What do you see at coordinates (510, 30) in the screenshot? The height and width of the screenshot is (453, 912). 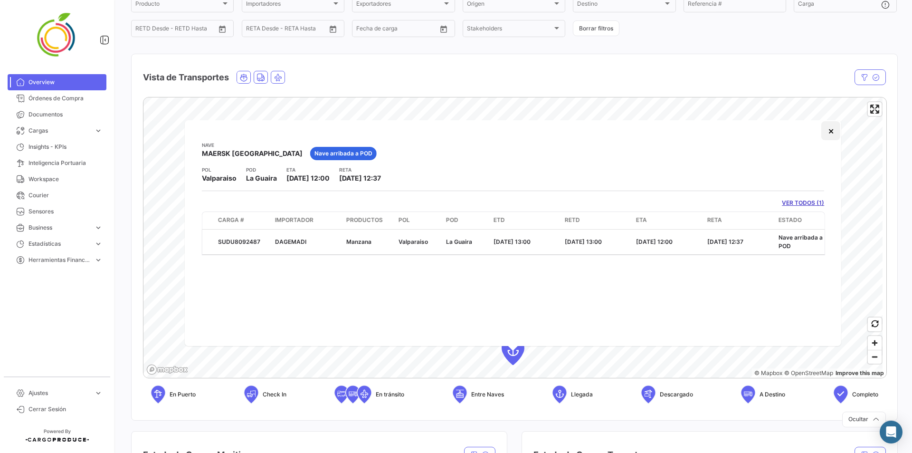 I see `span: Stakeholders` at bounding box center [510, 30].